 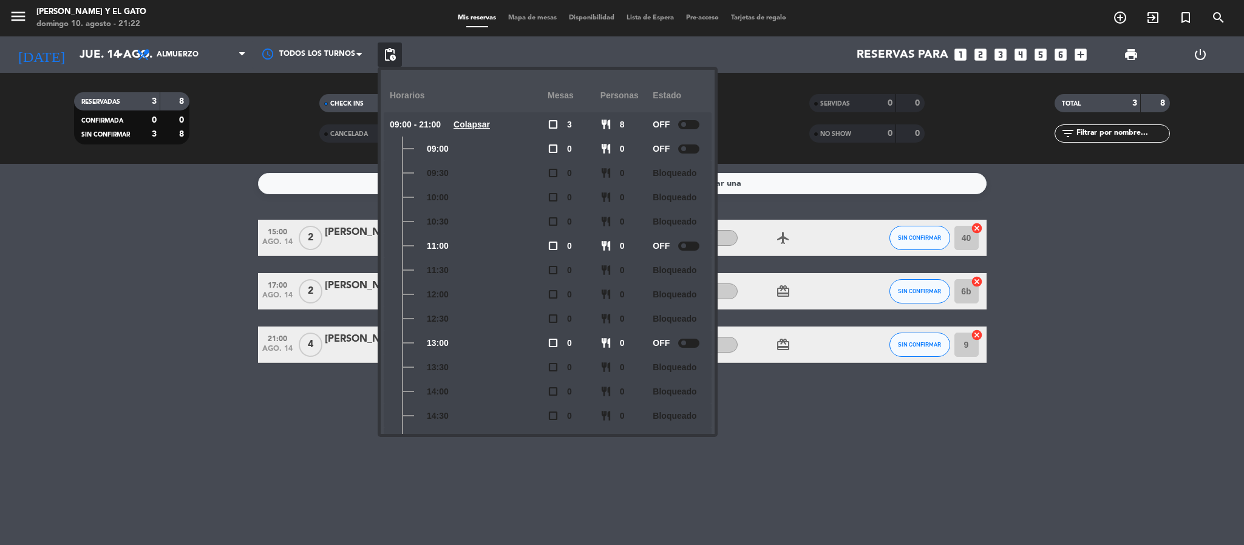 I want to click on i: looks_3, so click(x=1001, y=55).